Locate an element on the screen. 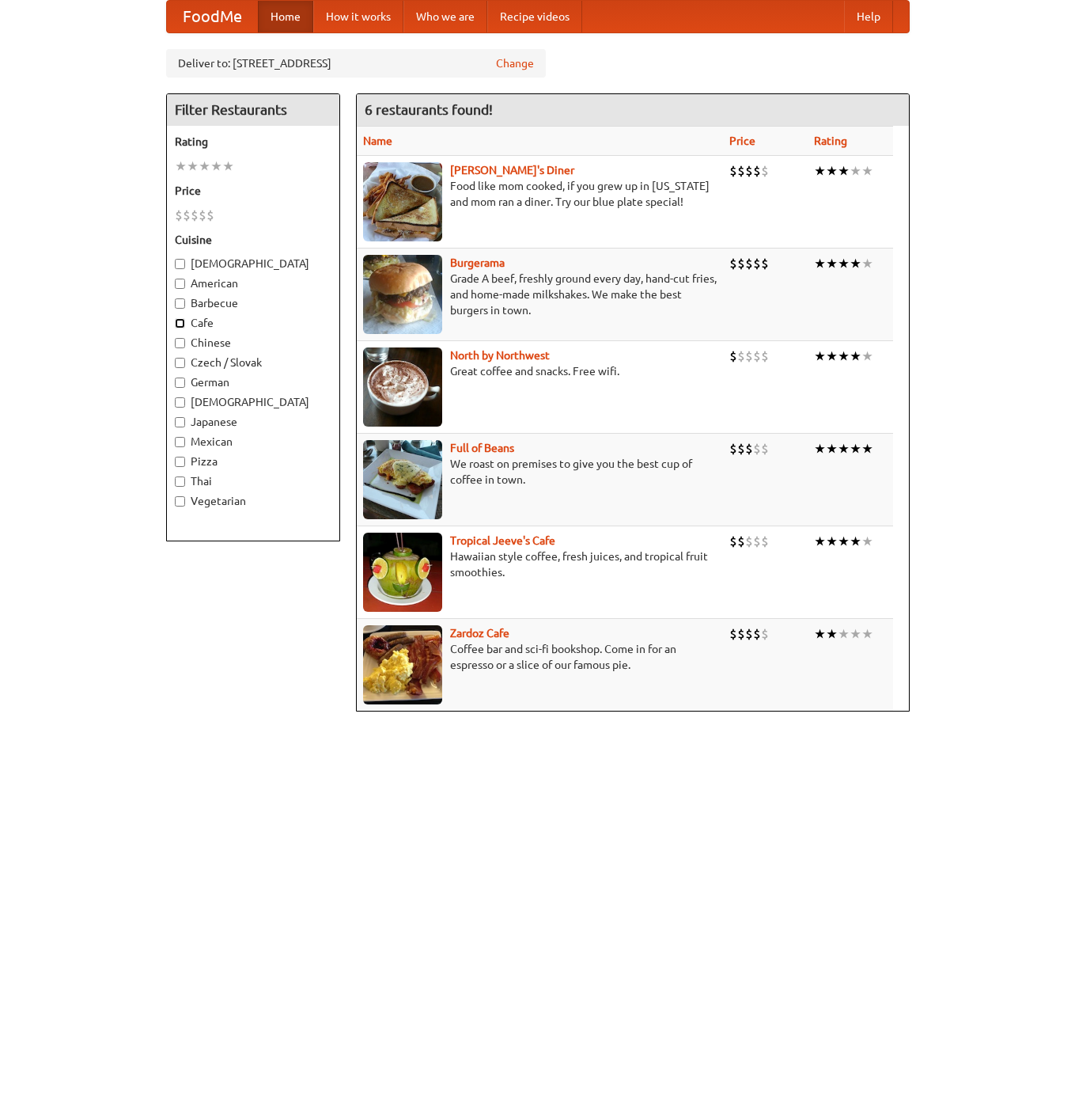  img: north.jpg is located at coordinates (403, 387).